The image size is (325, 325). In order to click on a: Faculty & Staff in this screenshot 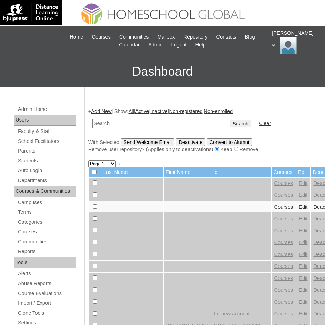, I will do `click(46, 131)`.